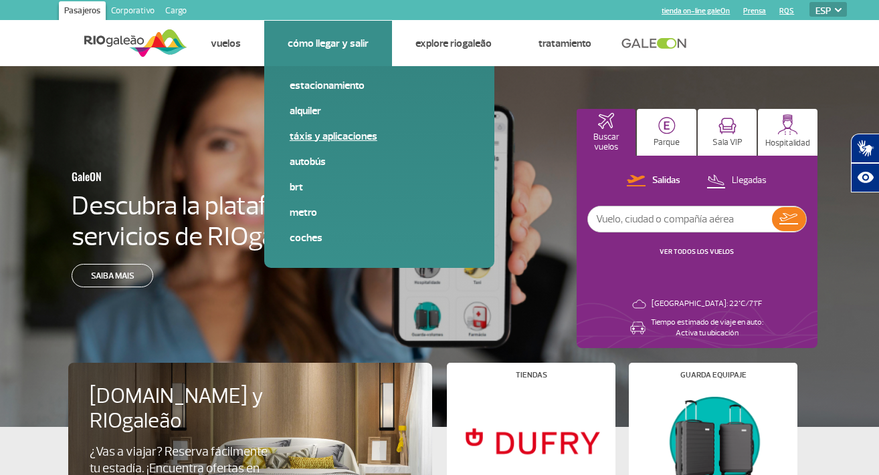  I want to click on input: Vuelo, ciudad o compañía aérea, so click(679, 219).